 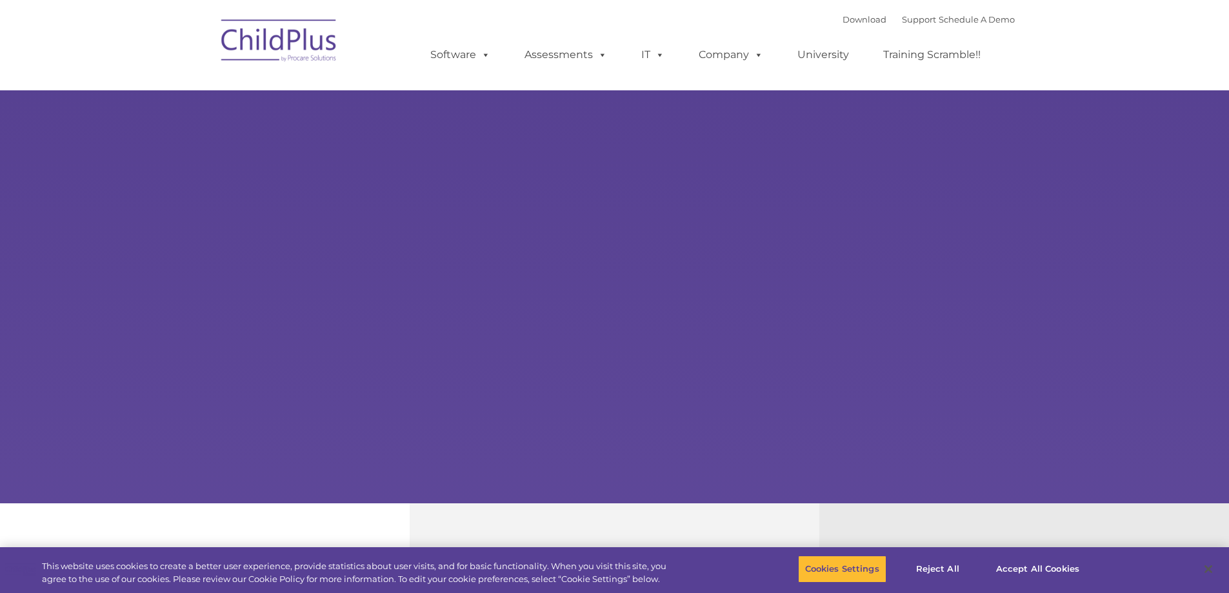 I want to click on button: Cookies Settings, so click(x=842, y=569).